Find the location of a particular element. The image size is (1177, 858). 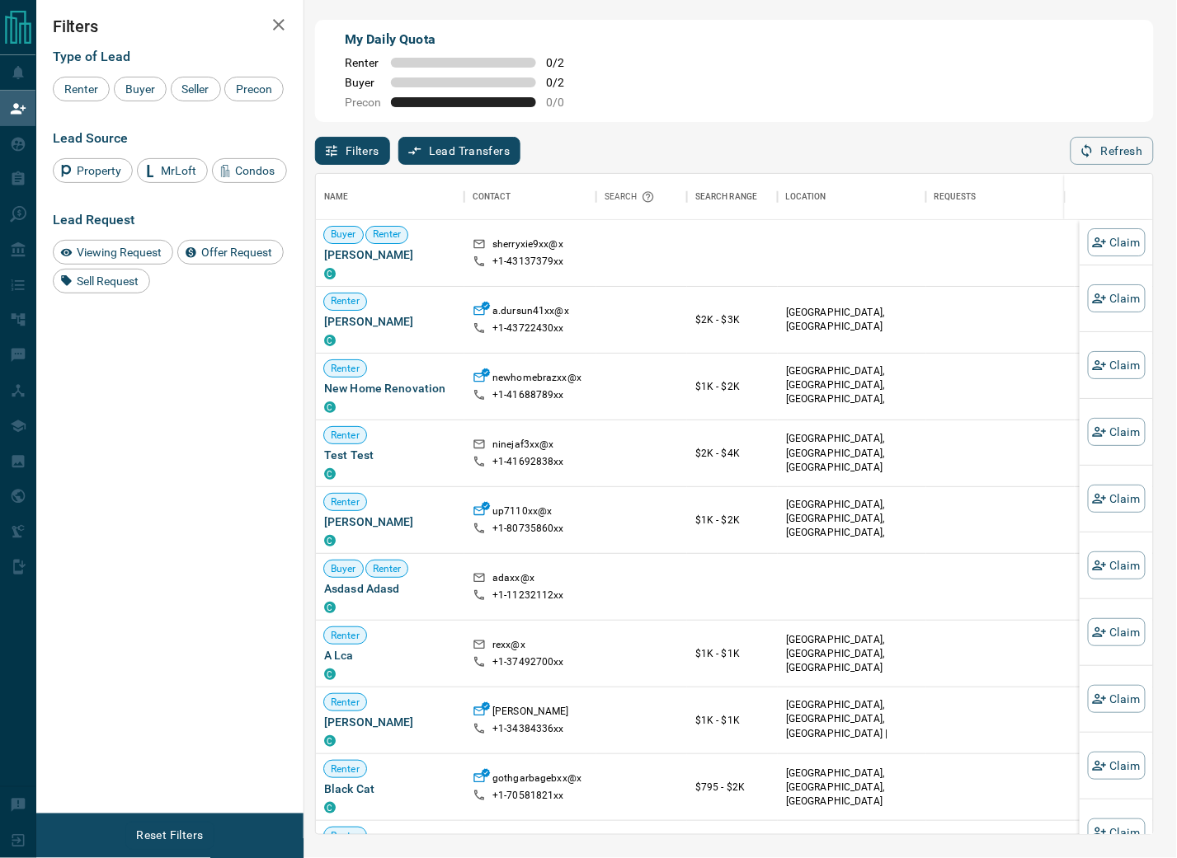

span: Black Cat is located at coordinates (390, 789).